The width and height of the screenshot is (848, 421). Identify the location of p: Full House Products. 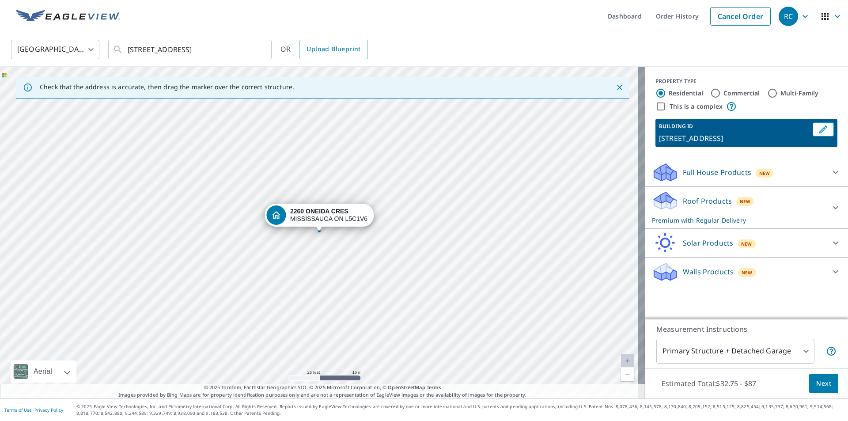
(717, 172).